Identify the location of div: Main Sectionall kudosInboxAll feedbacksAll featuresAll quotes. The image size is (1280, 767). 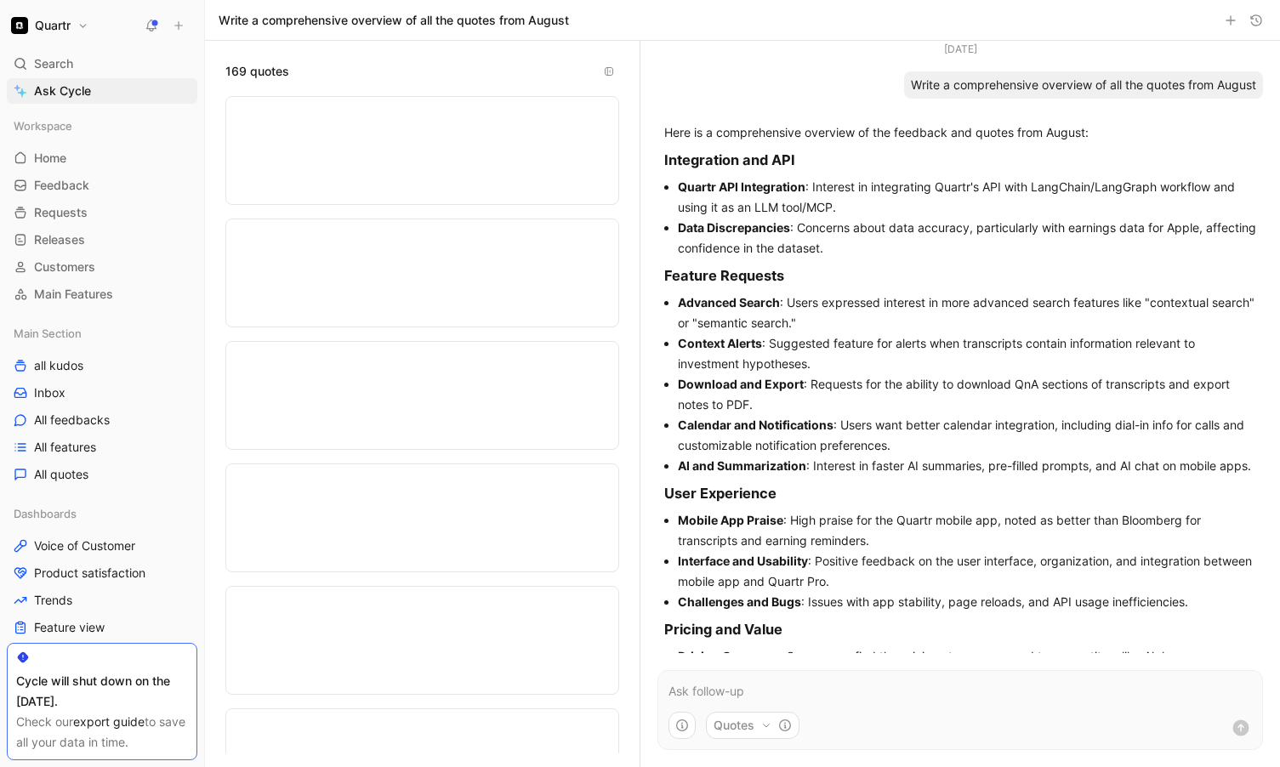
(102, 404).